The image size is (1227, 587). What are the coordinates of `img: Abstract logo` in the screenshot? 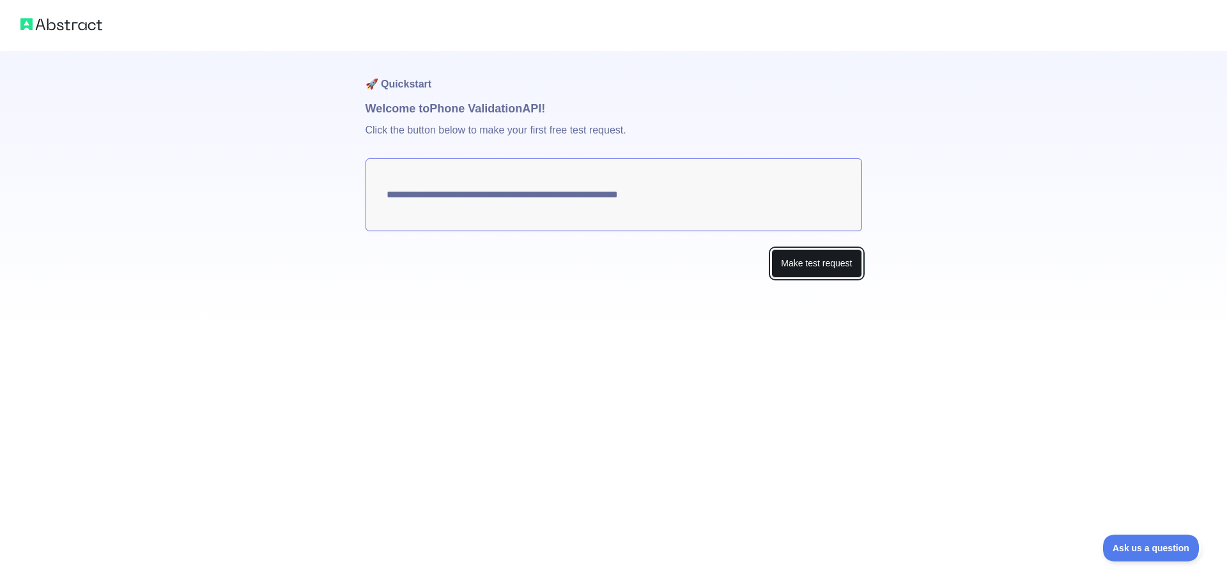 It's located at (61, 24).